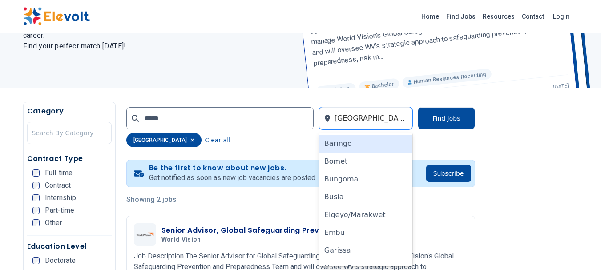 This screenshot has height=270, width=601. I want to click on div: Chat Widget, so click(578, 249).